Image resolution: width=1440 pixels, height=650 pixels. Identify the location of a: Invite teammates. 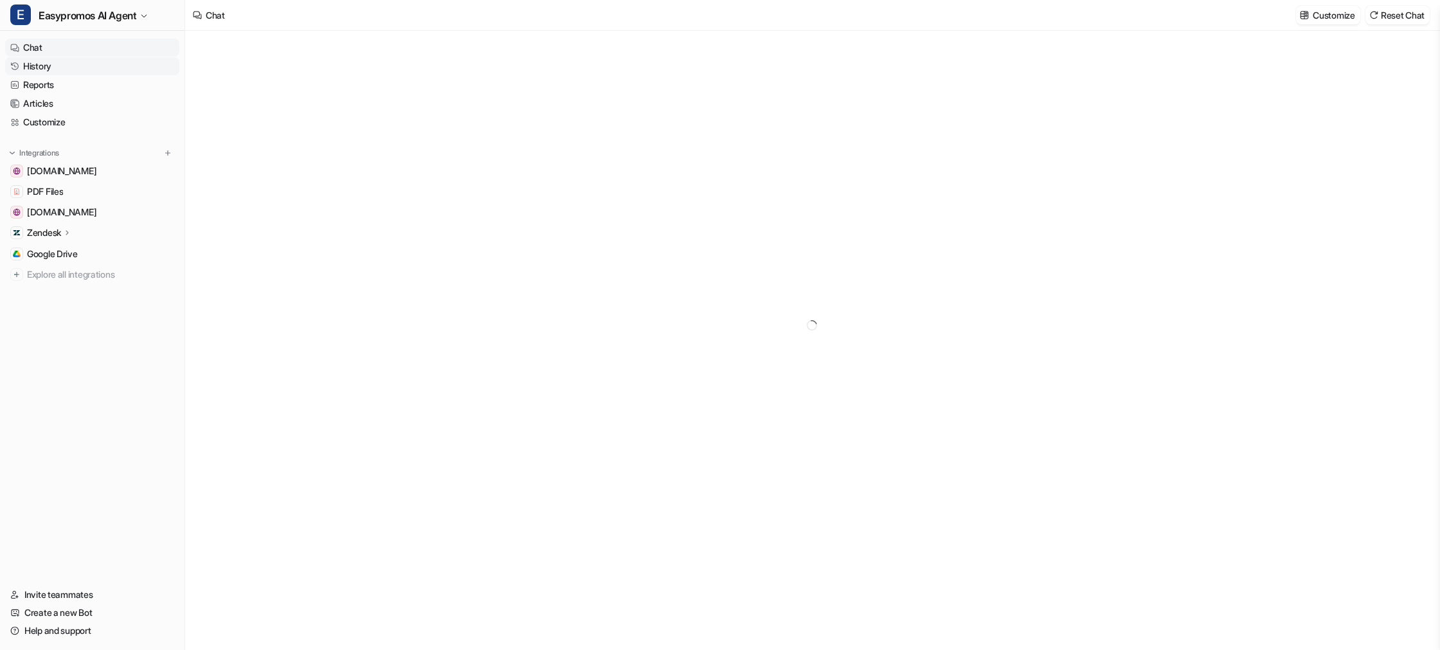
(92, 595).